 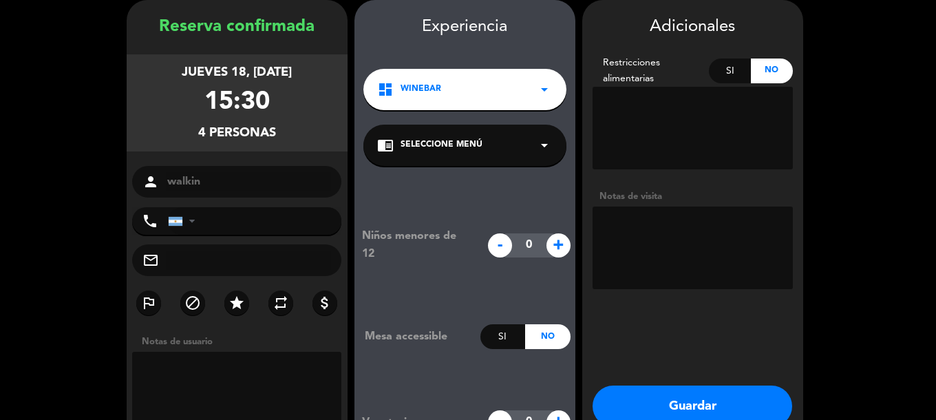 What do you see at coordinates (281, 303) in the screenshot?
I see `i: repeat` at bounding box center [281, 303].